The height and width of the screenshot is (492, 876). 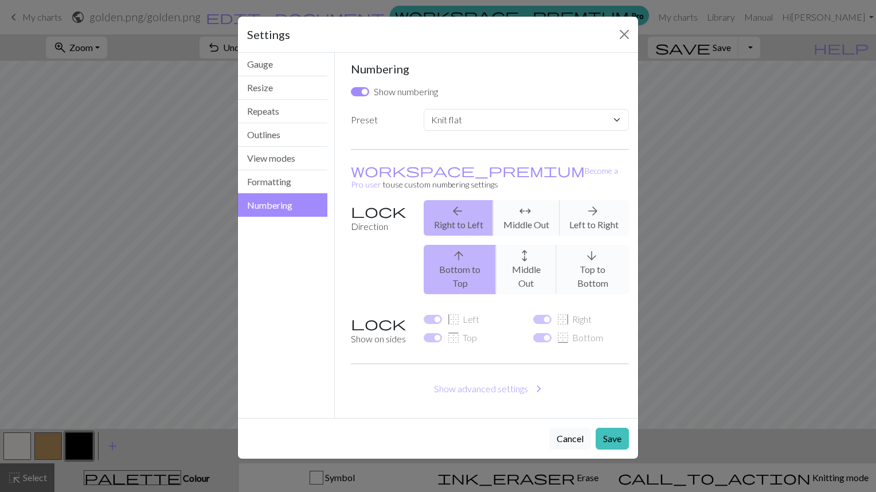 I want to click on span: border_left, so click(x=454, y=319).